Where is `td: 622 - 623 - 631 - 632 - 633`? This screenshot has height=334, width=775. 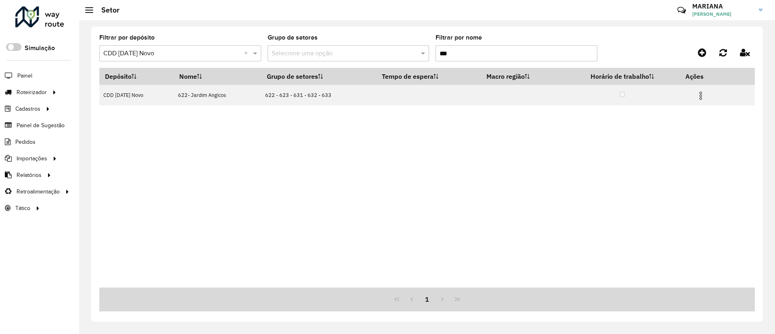
td: 622 - 623 - 631 - 632 - 633 is located at coordinates (319, 95).